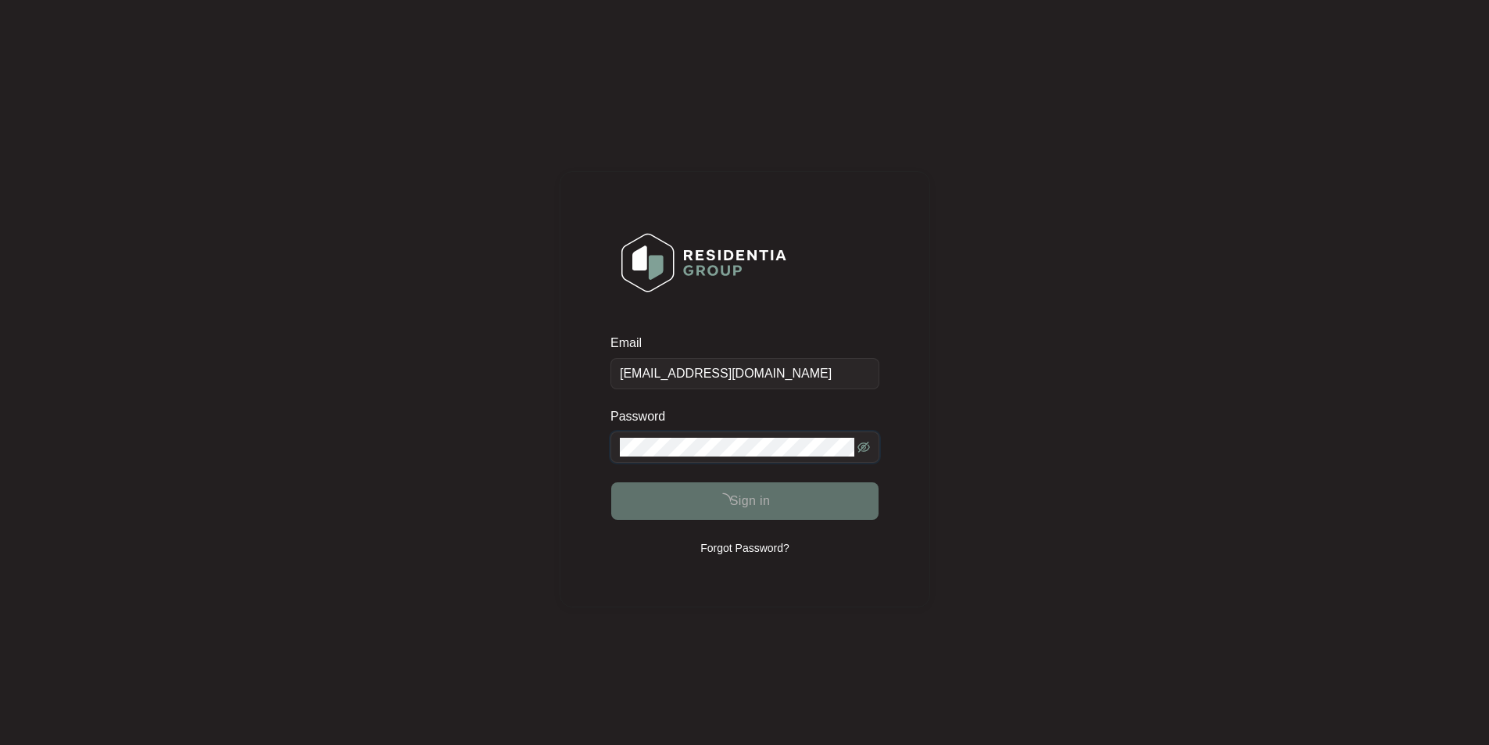 The width and height of the screenshot is (1489, 745). What do you see at coordinates (745, 548) in the screenshot?
I see `p: Forgot Password?` at bounding box center [745, 548].